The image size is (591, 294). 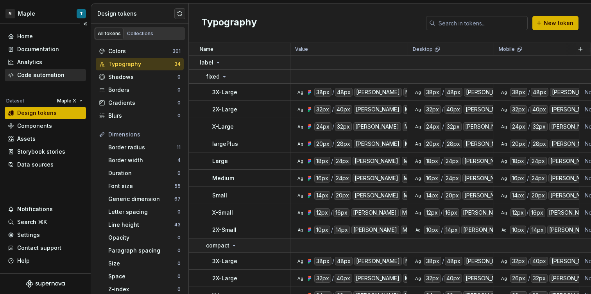 I want to click on div: Documentation, so click(x=38, y=49).